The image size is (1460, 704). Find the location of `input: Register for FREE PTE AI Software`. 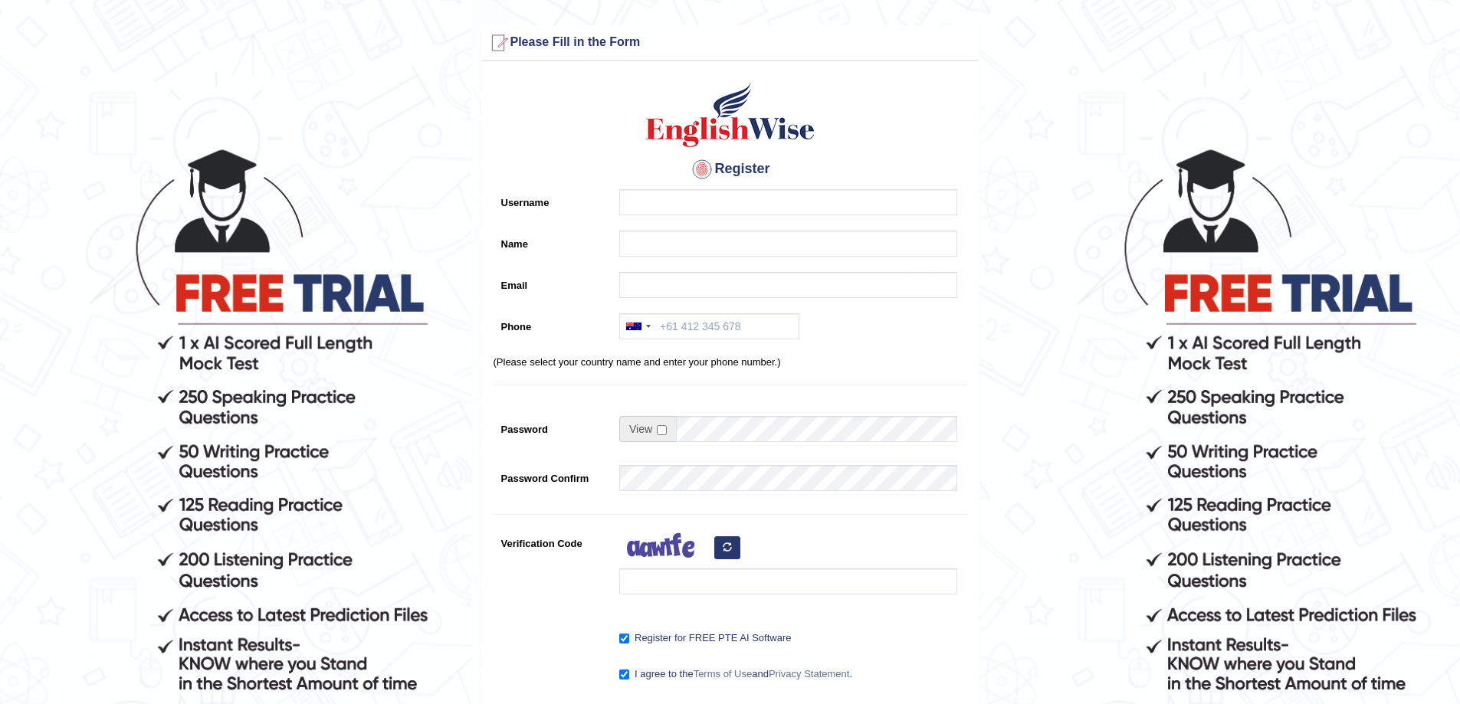

input: Register for FREE PTE AI Software is located at coordinates (624, 639).